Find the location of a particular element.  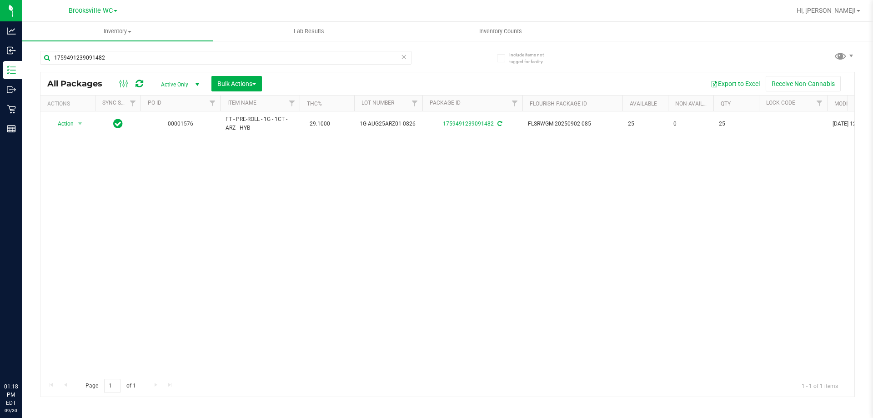

span: Brooksville WC is located at coordinates (91, 10).